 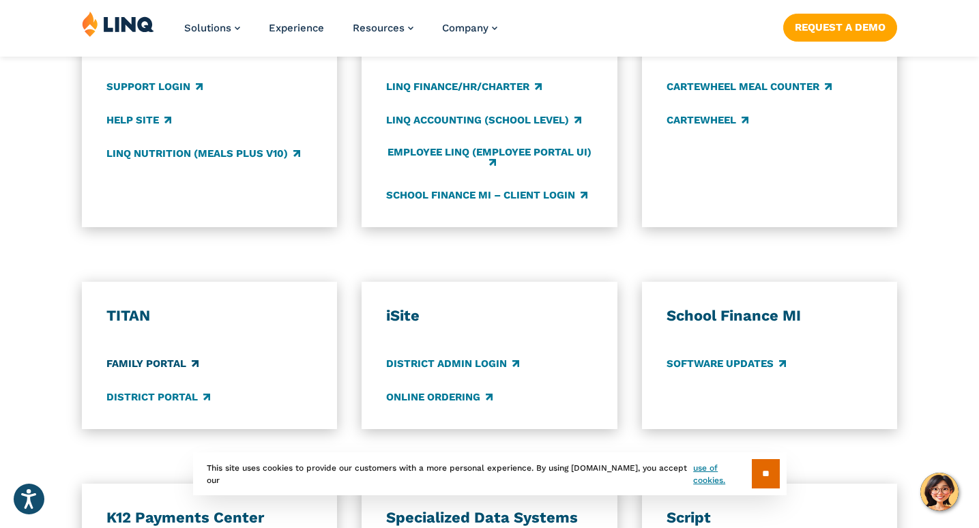 What do you see at coordinates (154, 87) in the screenshot?
I see `a: Support Login` at bounding box center [154, 87].